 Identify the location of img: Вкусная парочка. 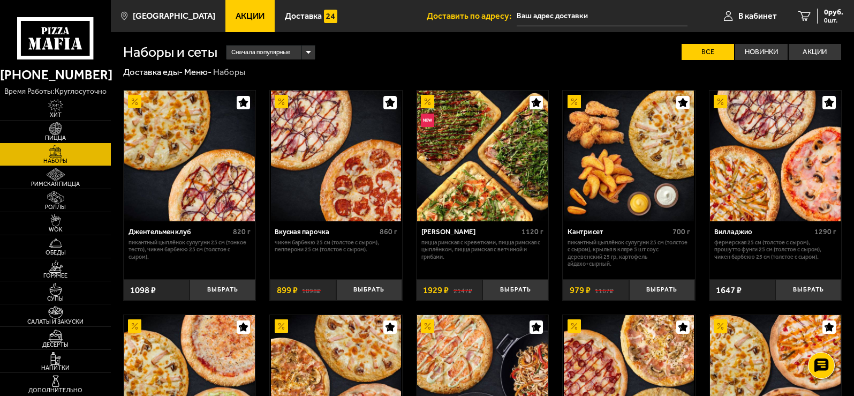
(336, 155).